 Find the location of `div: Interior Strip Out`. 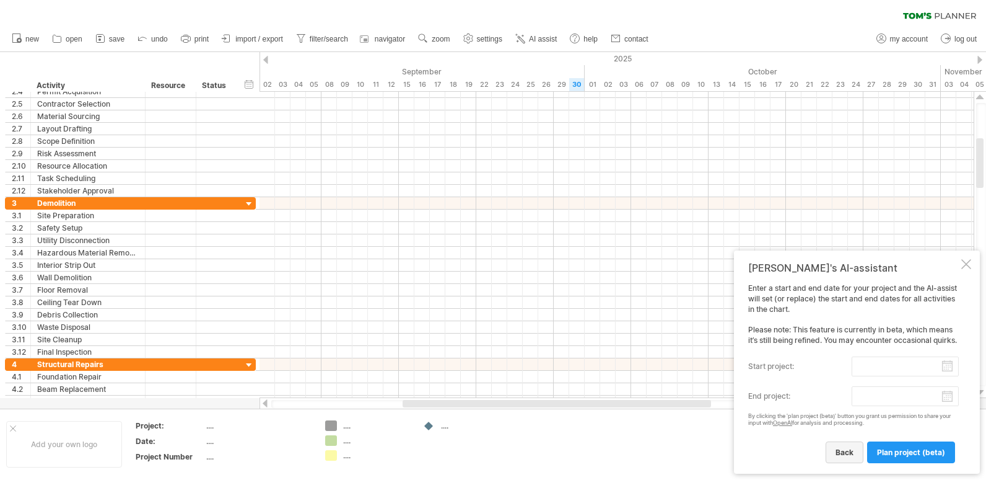

div: Interior Strip Out is located at coordinates (88, 265).